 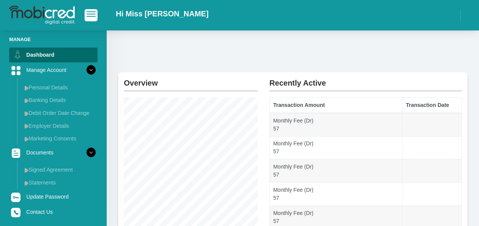 I want to click on a: Employer Details, so click(x=59, y=126).